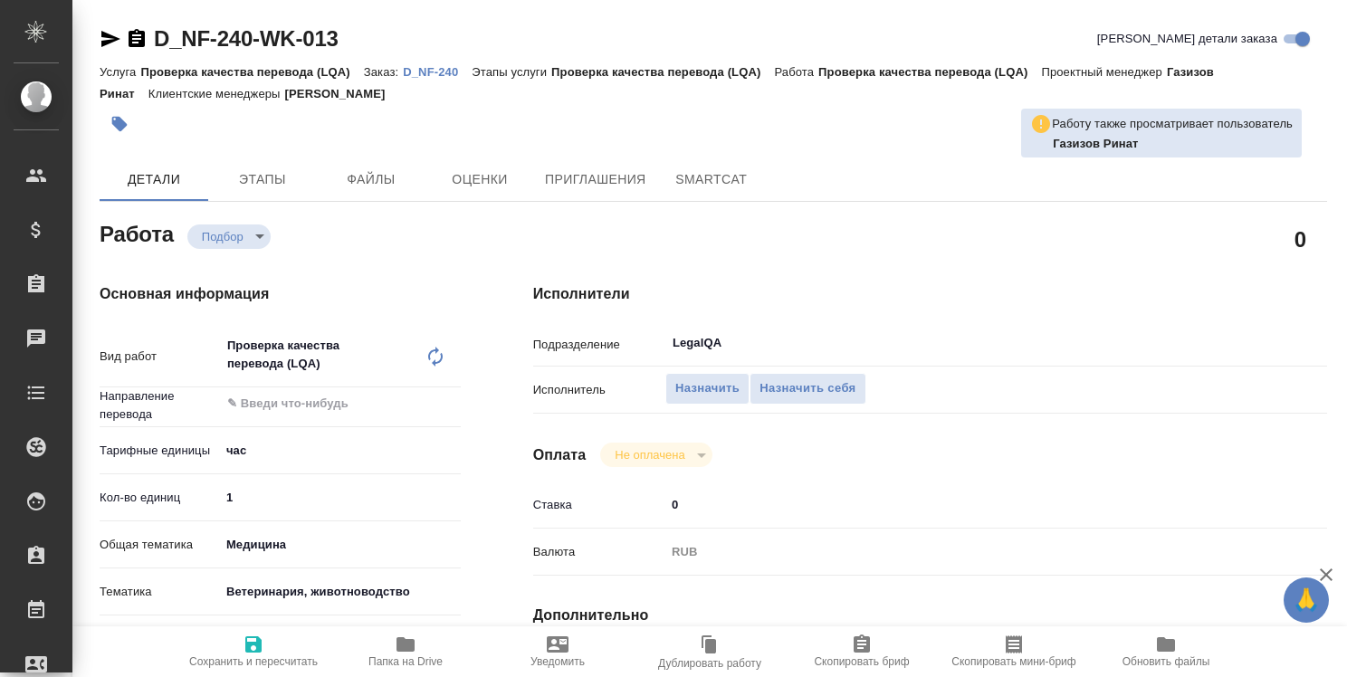 The height and width of the screenshot is (677, 1347). I want to click on button: Скопировать мини-бриф, so click(1014, 652).